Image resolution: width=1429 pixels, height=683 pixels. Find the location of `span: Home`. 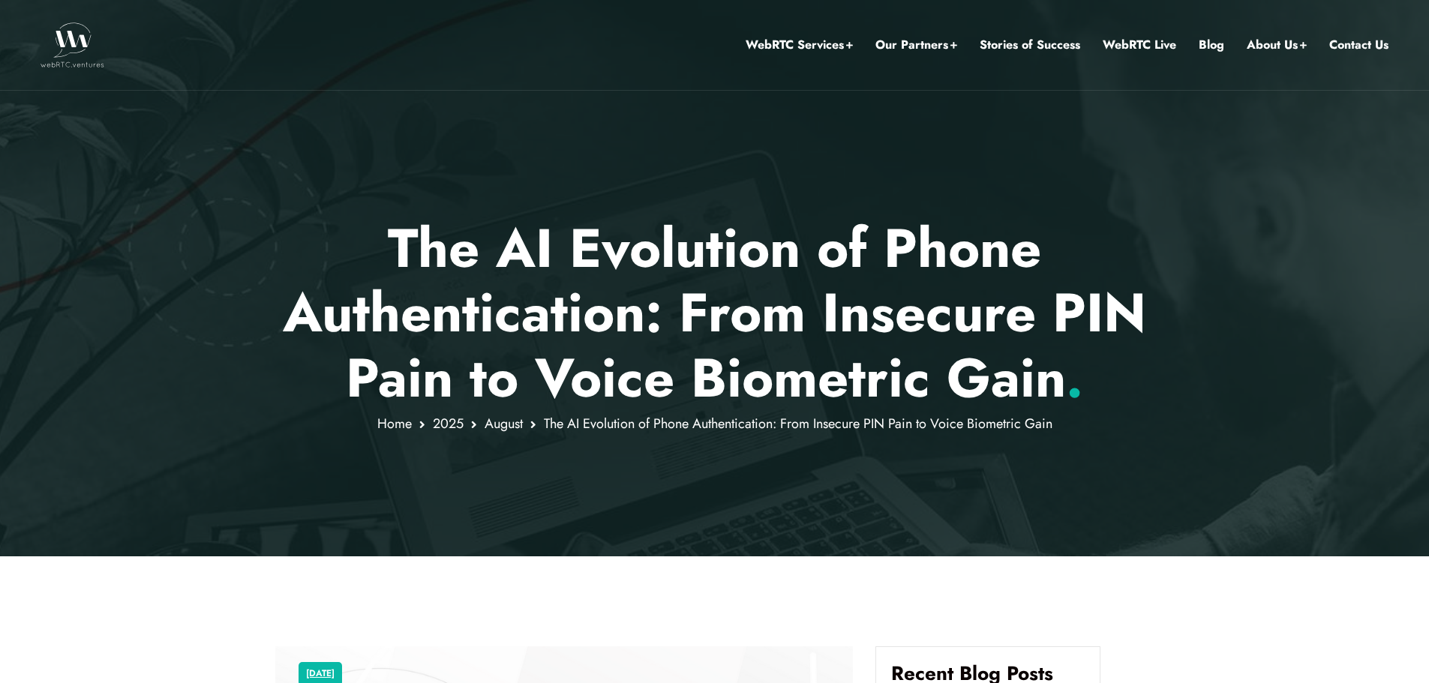

span: Home is located at coordinates (394, 424).